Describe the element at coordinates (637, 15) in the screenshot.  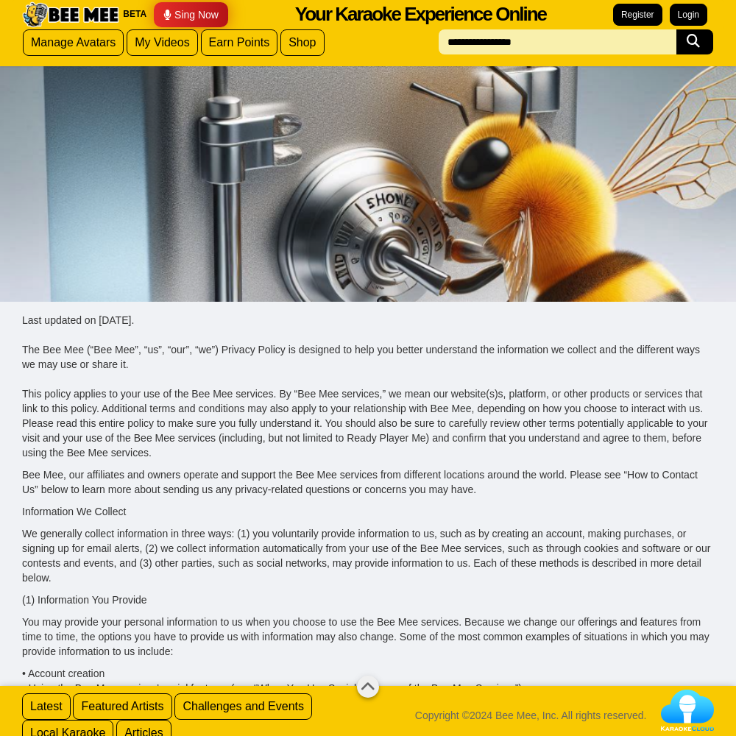
I see `a: Register` at that location.